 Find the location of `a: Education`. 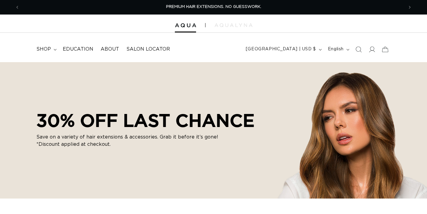

a: Education is located at coordinates (78, 49).